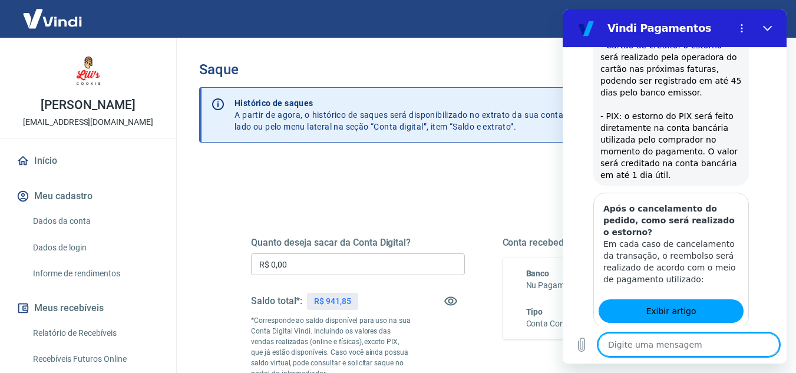  I want to click on h5: Conta recebedora do saque, so click(609, 243).